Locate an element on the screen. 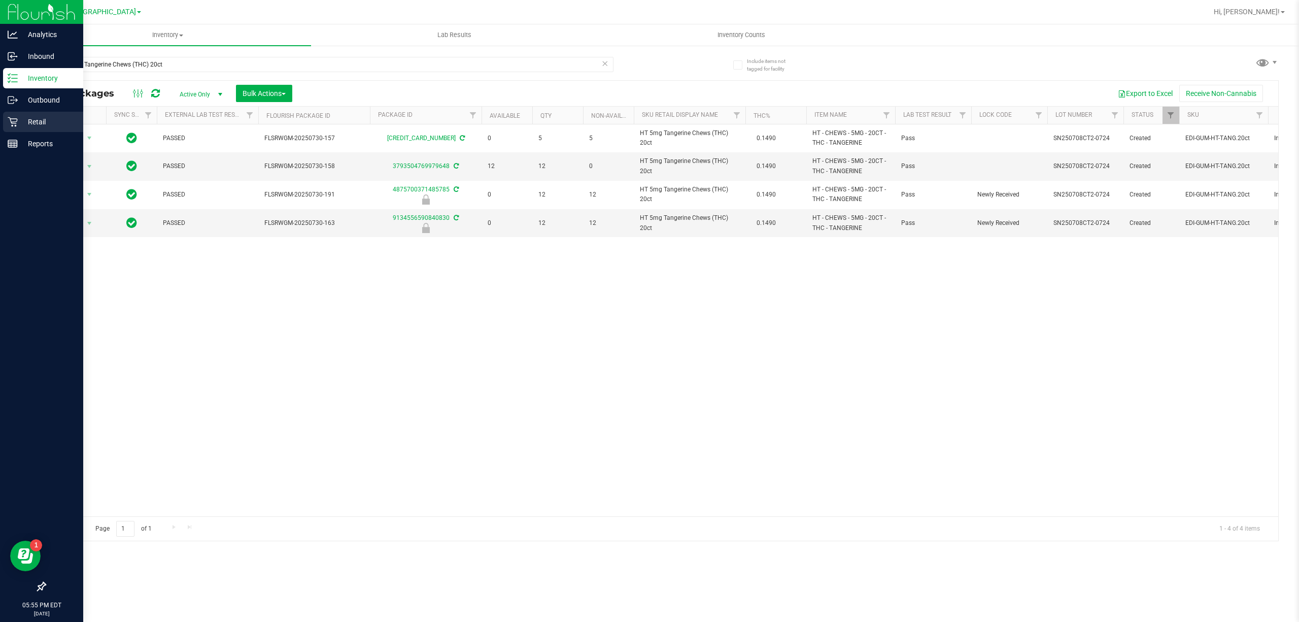 This screenshot has height=622, width=1299. p: Retail is located at coordinates (48, 122).